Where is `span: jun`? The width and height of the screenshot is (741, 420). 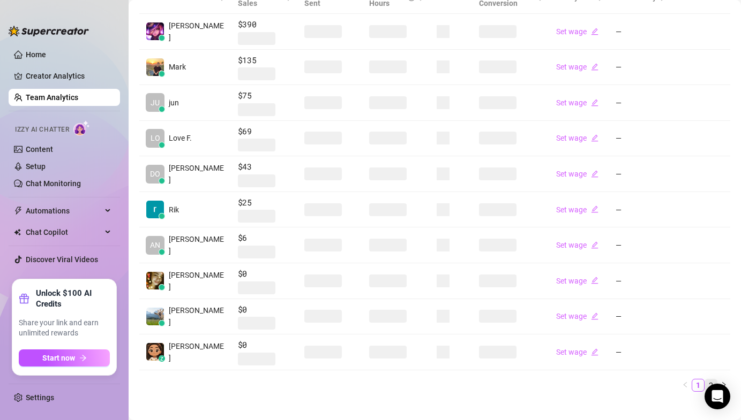 span: jun is located at coordinates (174, 103).